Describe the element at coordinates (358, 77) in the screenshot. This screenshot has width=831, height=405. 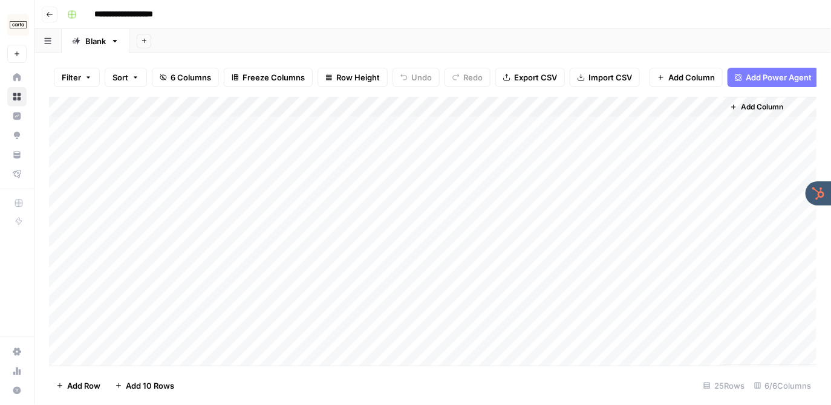
I see `span: Row Height` at that location.